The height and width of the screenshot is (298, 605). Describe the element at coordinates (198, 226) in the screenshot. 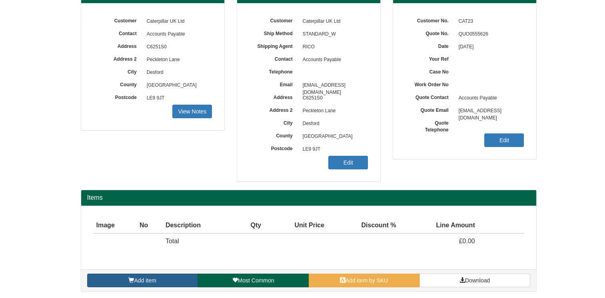

I see `th: Description` at that location.